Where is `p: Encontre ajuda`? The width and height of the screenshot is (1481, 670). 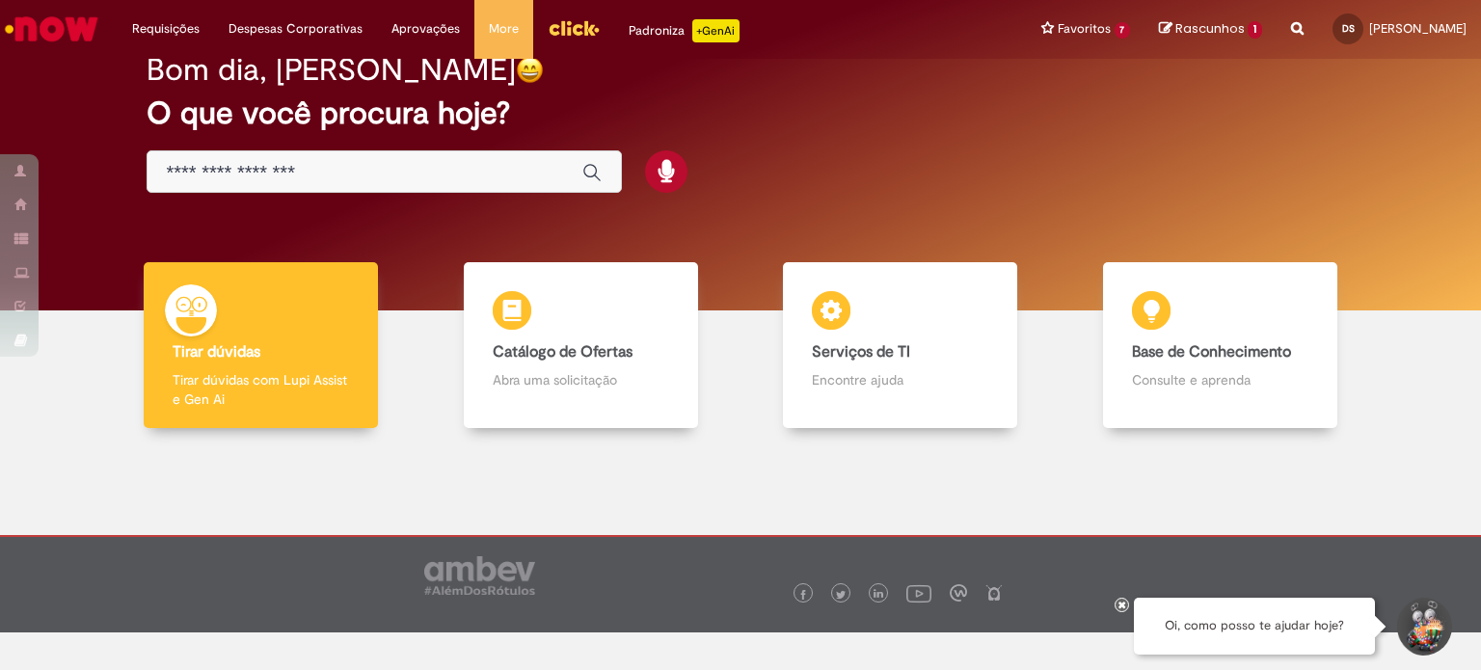
p: Encontre ajuda is located at coordinates (900, 380).